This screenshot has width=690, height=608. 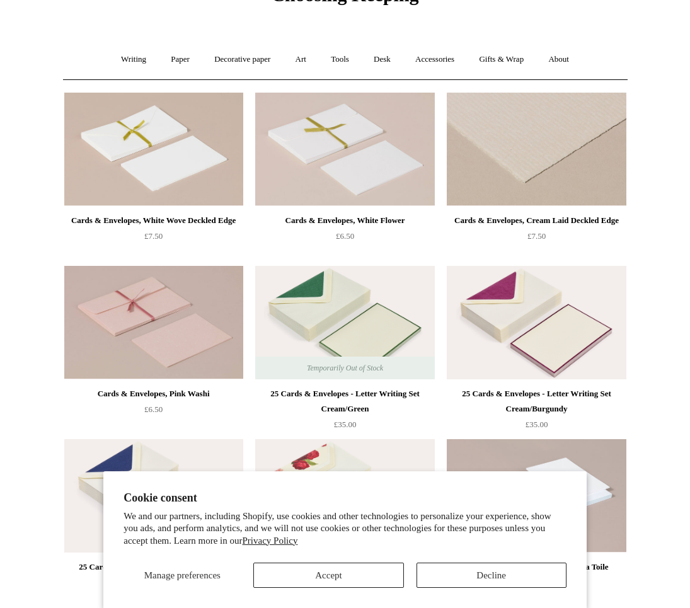 I want to click on a: Privacy Policy, so click(x=271, y=541).